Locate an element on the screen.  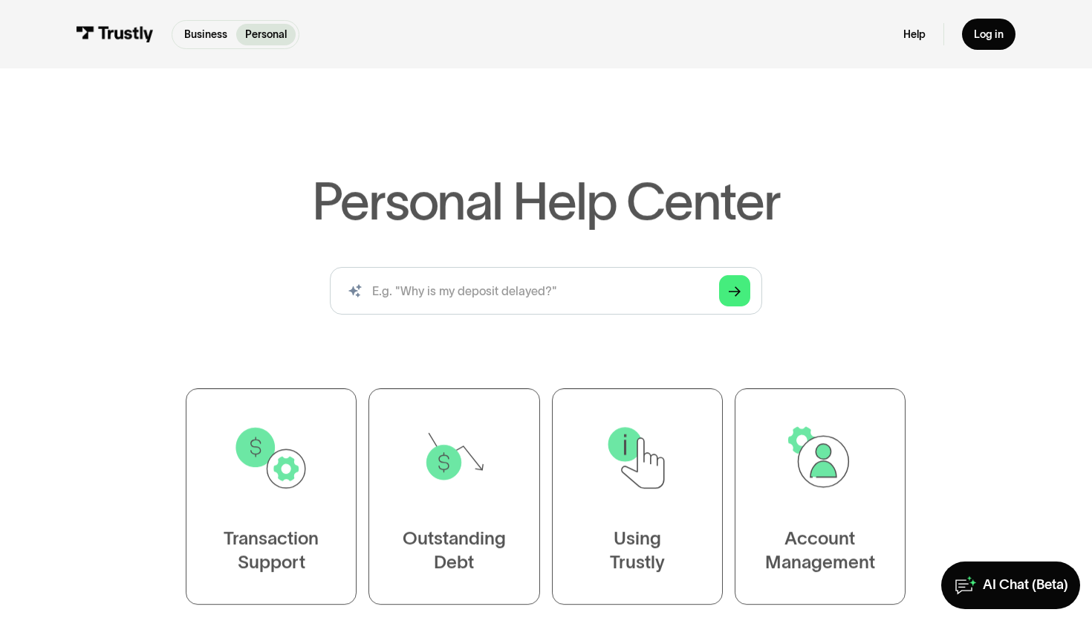
p: Personal is located at coordinates (266, 34).